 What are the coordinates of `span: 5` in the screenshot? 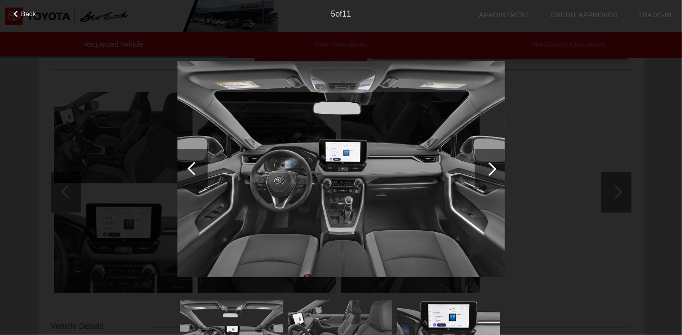 It's located at (333, 14).